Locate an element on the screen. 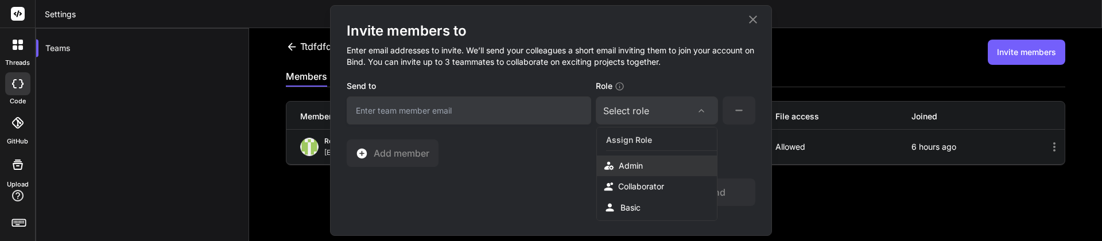 This screenshot has width=1102, height=241. span: Add member is located at coordinates (401, 153).